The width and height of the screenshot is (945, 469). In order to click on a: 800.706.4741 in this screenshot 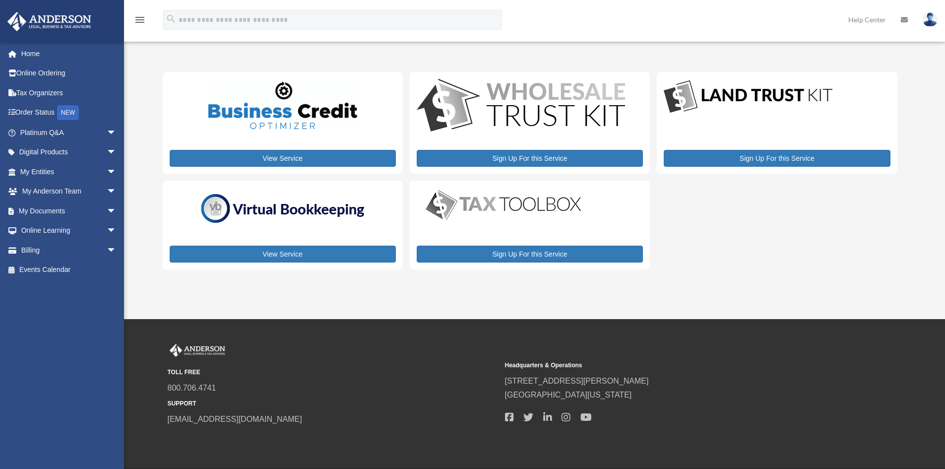, I will do `click(192, 387)`.